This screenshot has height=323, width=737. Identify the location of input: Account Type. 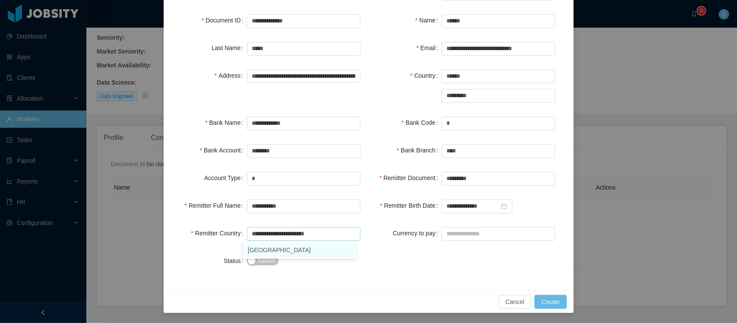
(304, 179).